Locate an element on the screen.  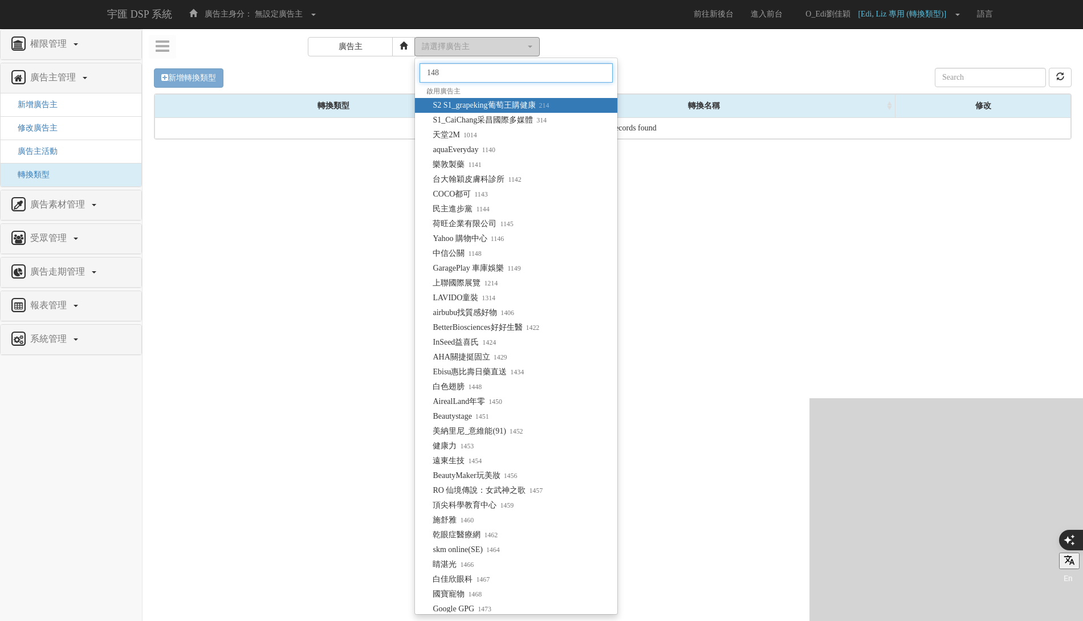
span: 廣告走期管理 is located at coordinates (59, 271).